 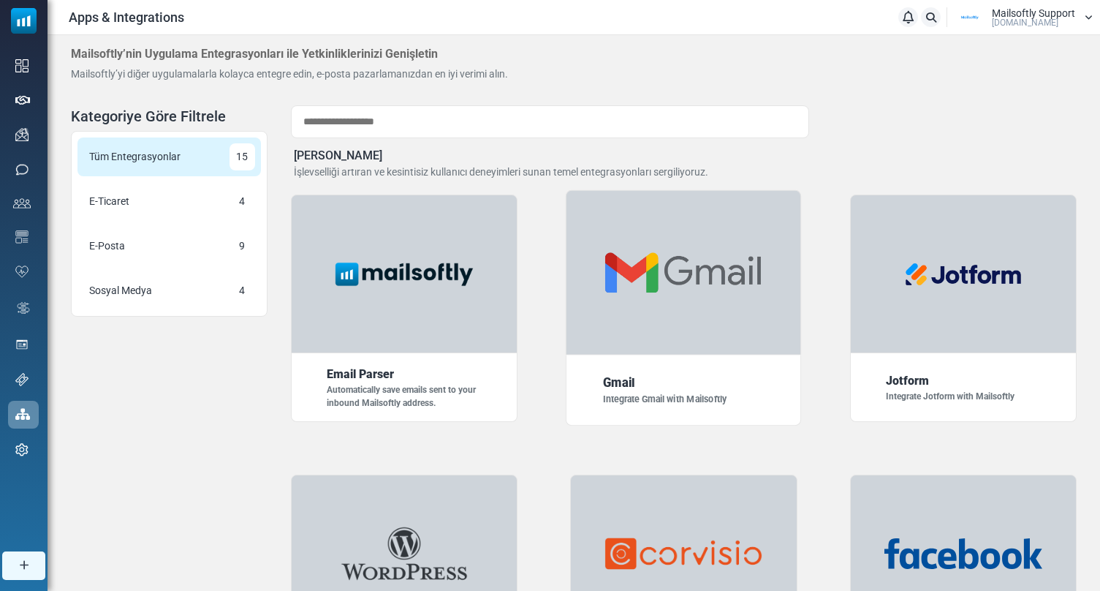 What do you see at coordinates (22, 344) in the screenshot?
I see `img: landing_pages.svg` at bounding box center [22, 344].